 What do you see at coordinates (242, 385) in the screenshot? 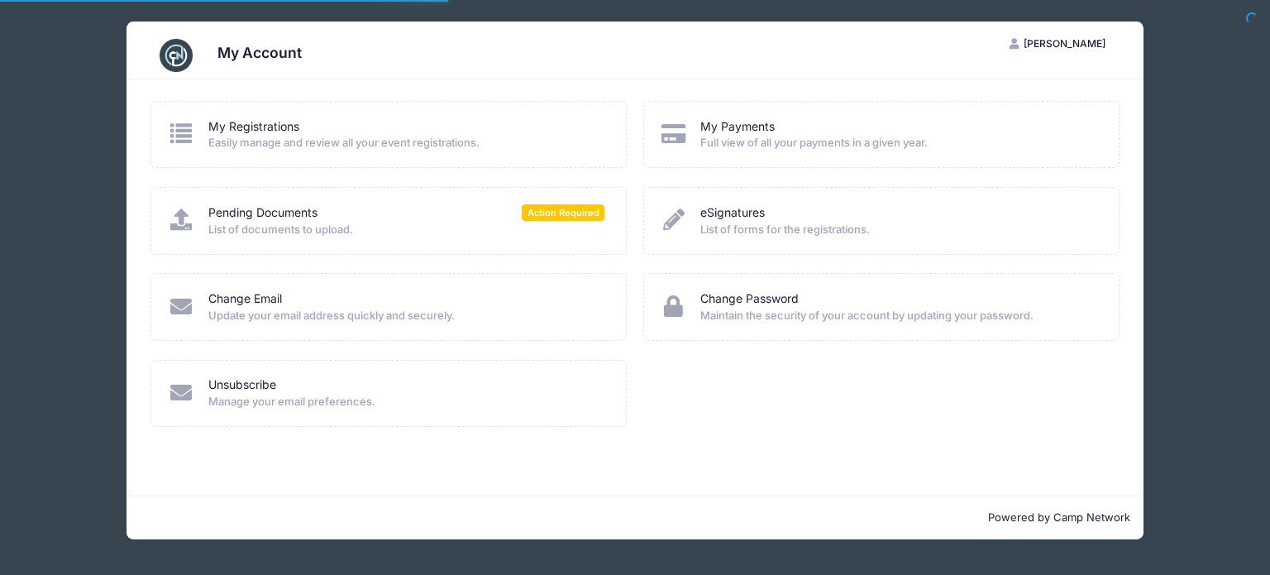
I see `a: Unsubscribe` at bounding box center [242, 385].